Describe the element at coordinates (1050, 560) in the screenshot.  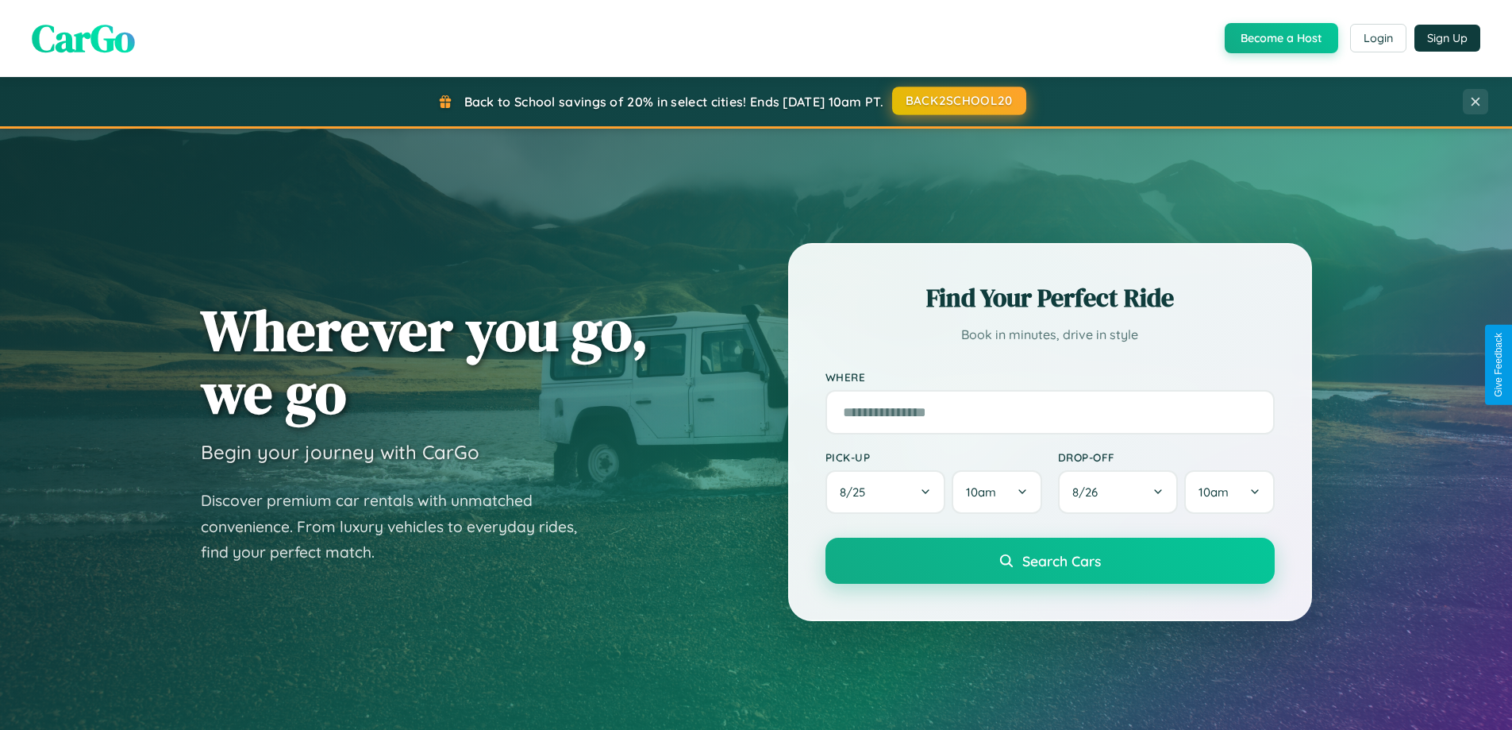
I see `button: Search Cars` at that location.